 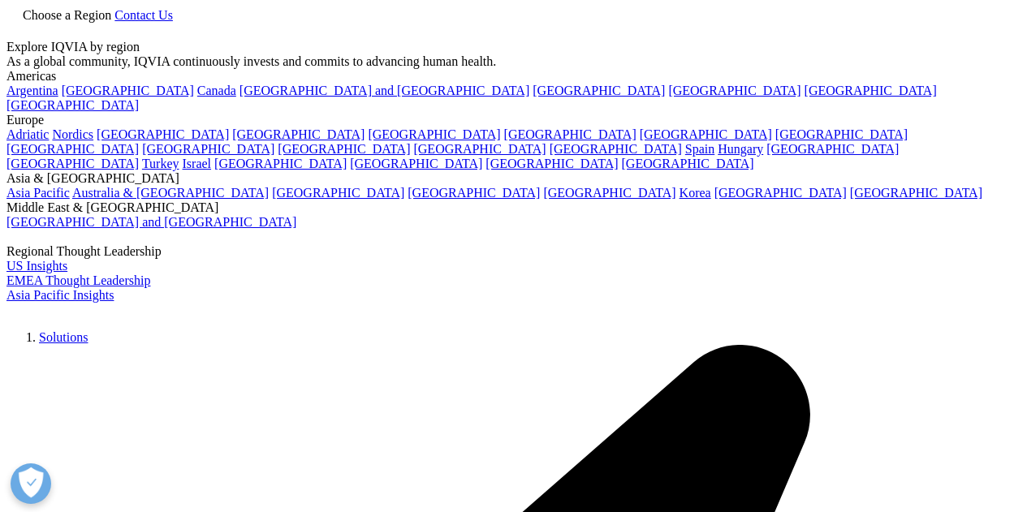 I want to click on a: Korea, so click(x=695, y=192).